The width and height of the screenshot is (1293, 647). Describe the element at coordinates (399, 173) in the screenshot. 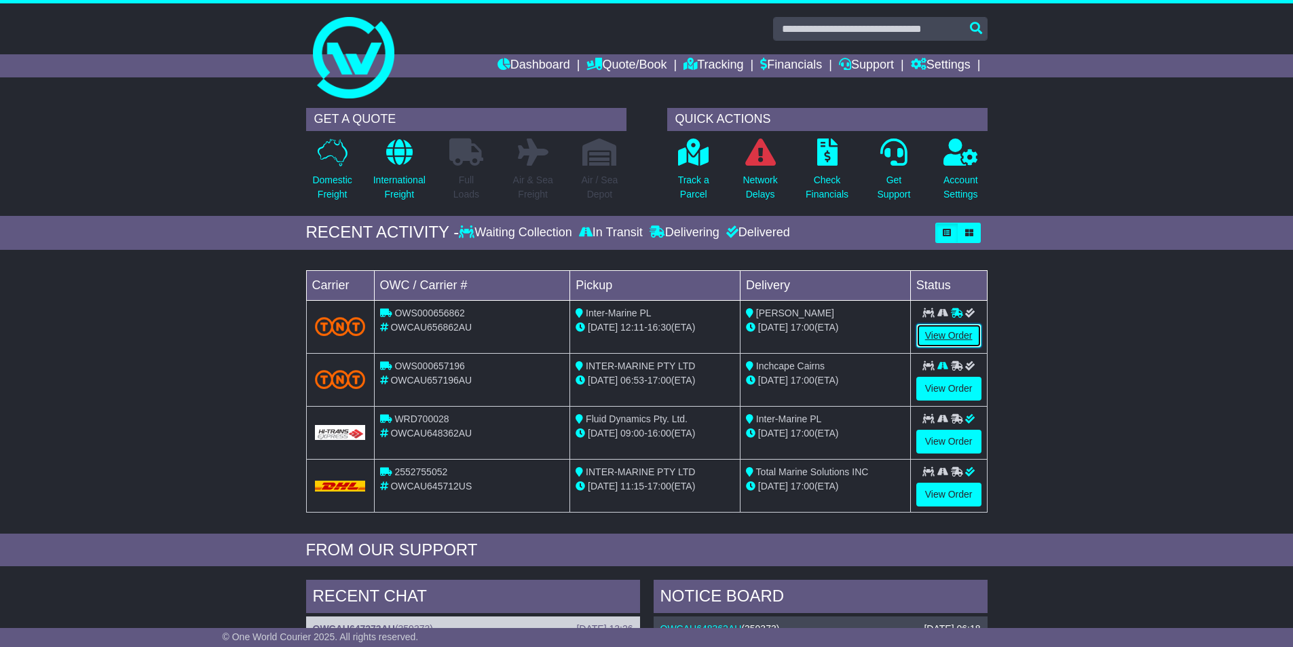

I see `a: InternationalFreight` at that location.